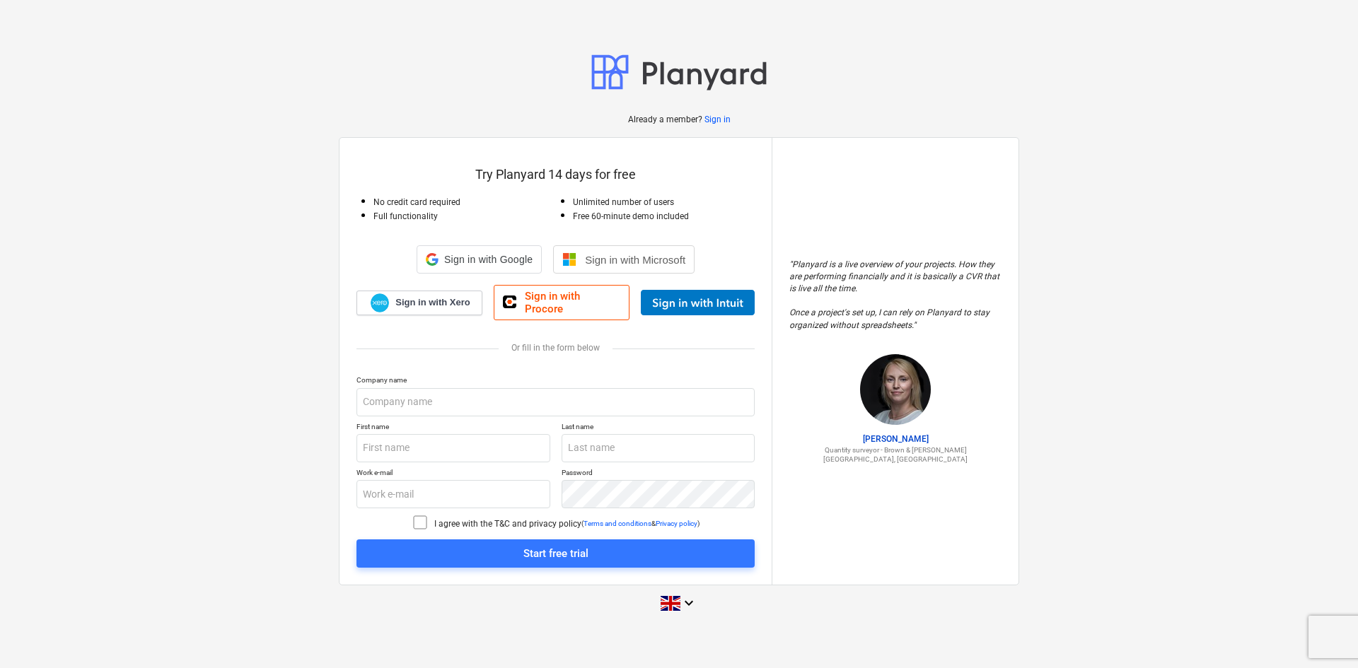 This screenshot has height=668, width=1358. Describe the element at coordinates (664, 216) in the screenshot. I see `p: Free 60-minute demo included` at that location.